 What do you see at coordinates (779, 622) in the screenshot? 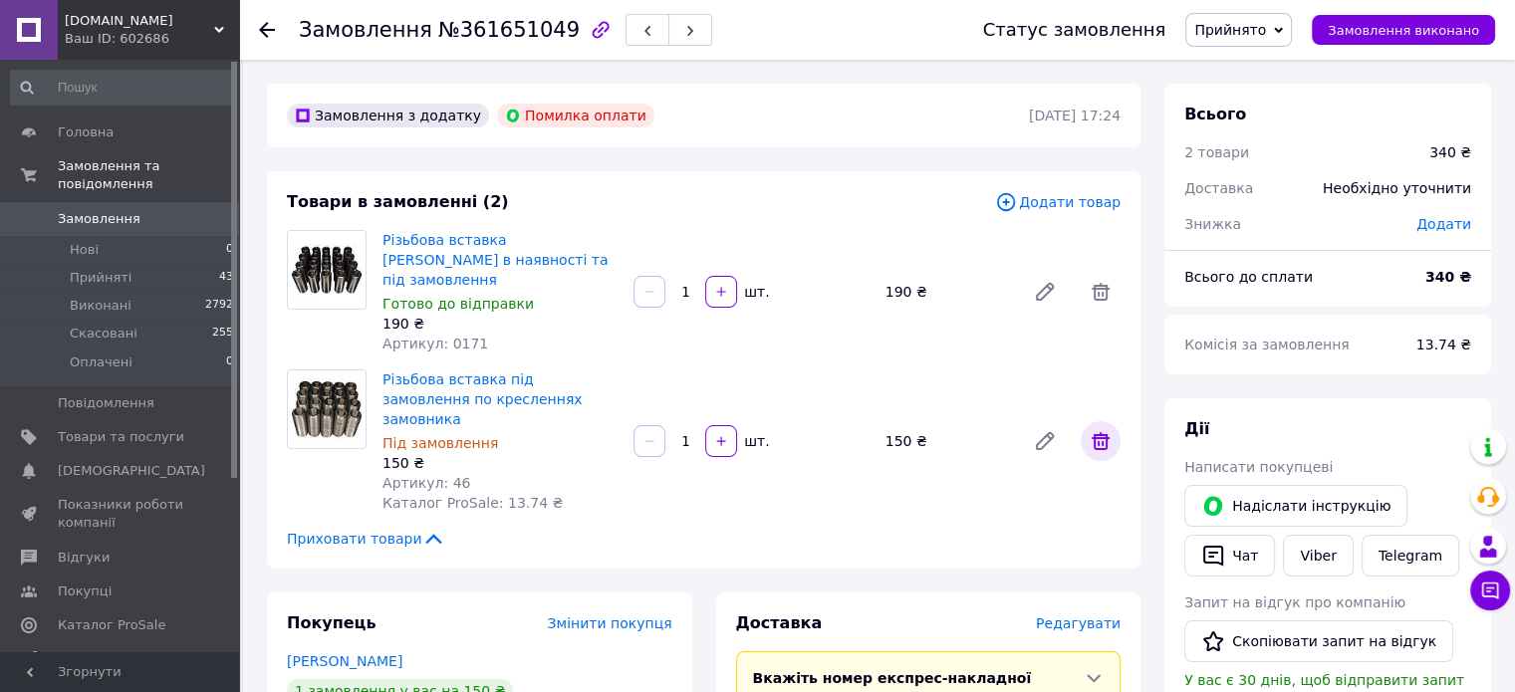
I see `span: Доставка` at bounding box center [779, 622].